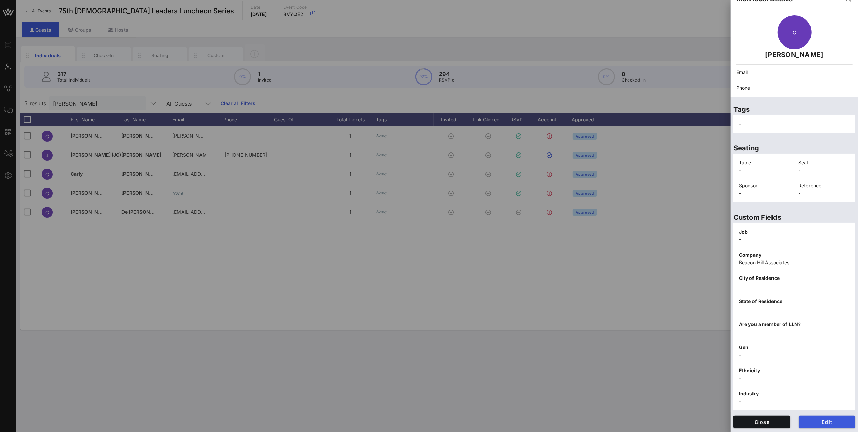 The width and height of the screenshot is (858, 432). What do you see at coordinates (765, 186) in the screenshot?
I see `p: Sponsor` at bounding box center [765, 186].